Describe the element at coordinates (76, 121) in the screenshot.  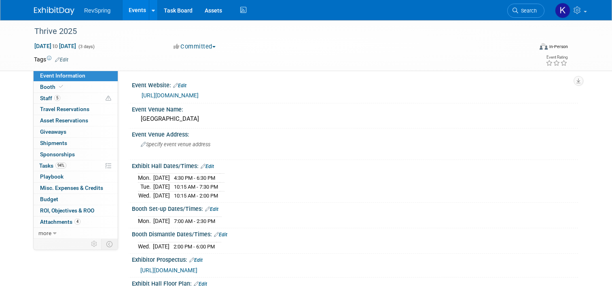
I see `a: Asset Reservations` at that location.